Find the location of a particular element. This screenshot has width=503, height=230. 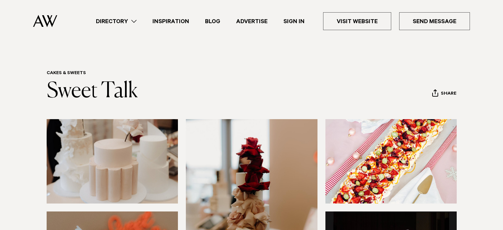

a: Directory is located at coordinates (116, 21).